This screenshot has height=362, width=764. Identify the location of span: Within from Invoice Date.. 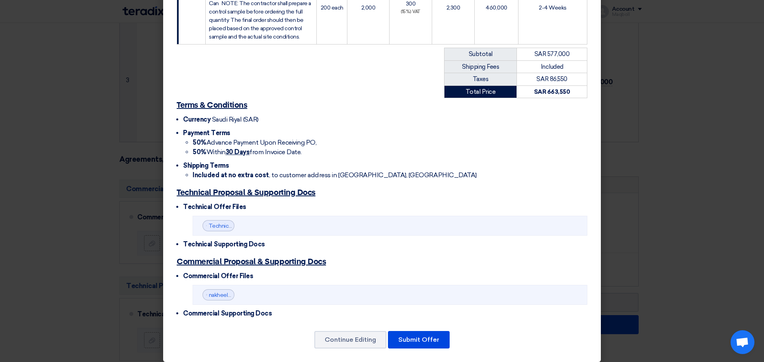
(247, 152).